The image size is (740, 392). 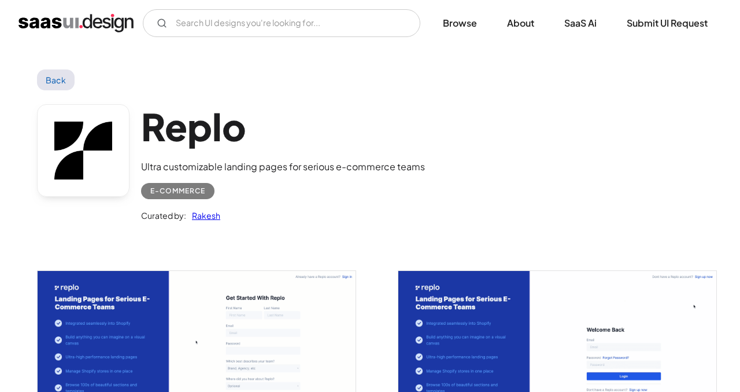 I want to click on form: Email Form, so click(x=282, y=23).